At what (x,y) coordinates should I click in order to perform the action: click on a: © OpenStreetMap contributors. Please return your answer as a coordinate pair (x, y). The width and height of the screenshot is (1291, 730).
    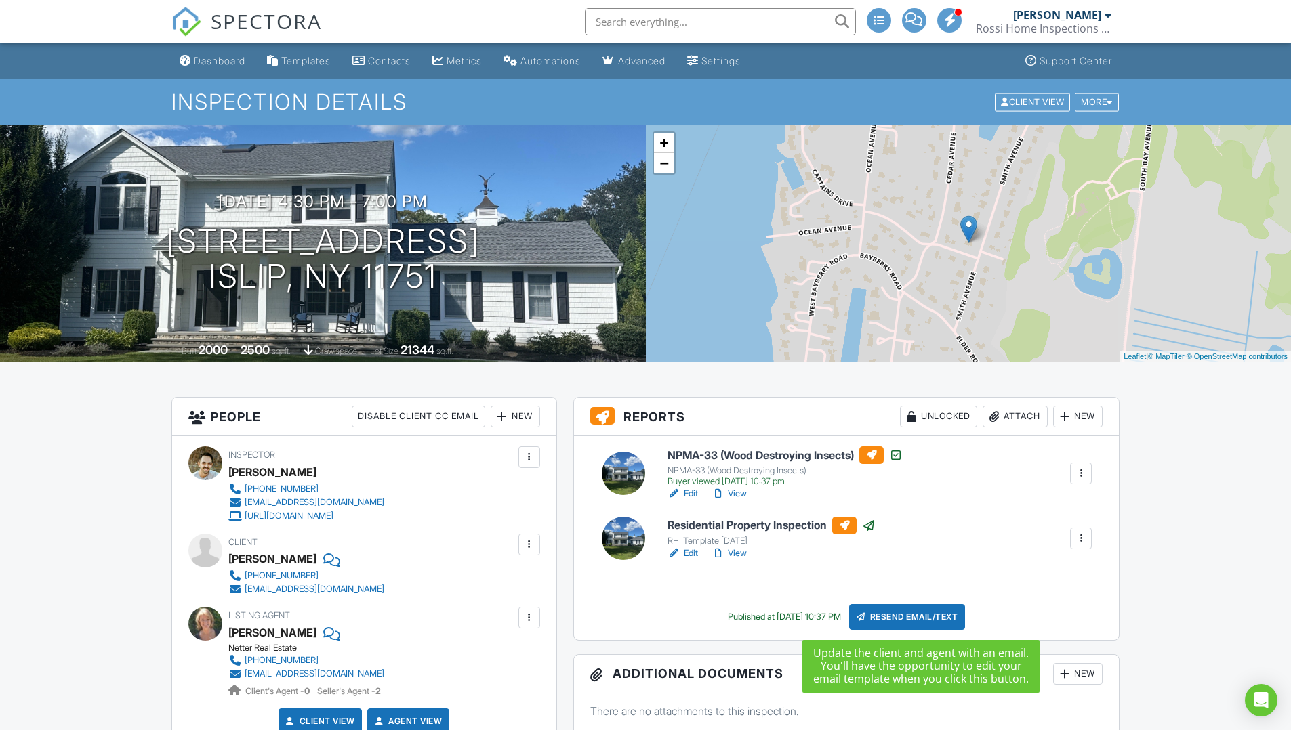
    Looking at the image, I should click on (1236, 356).